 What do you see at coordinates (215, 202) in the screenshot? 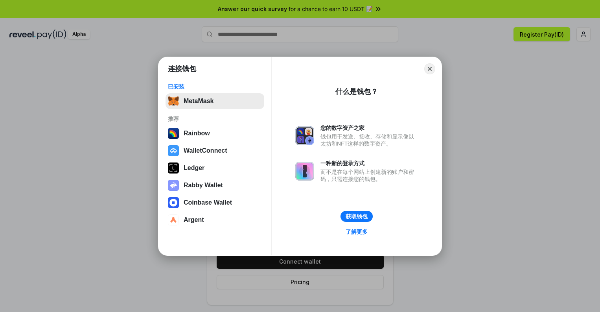
I see `button: Coinbase Wallet` at bounding box center [215, 202].